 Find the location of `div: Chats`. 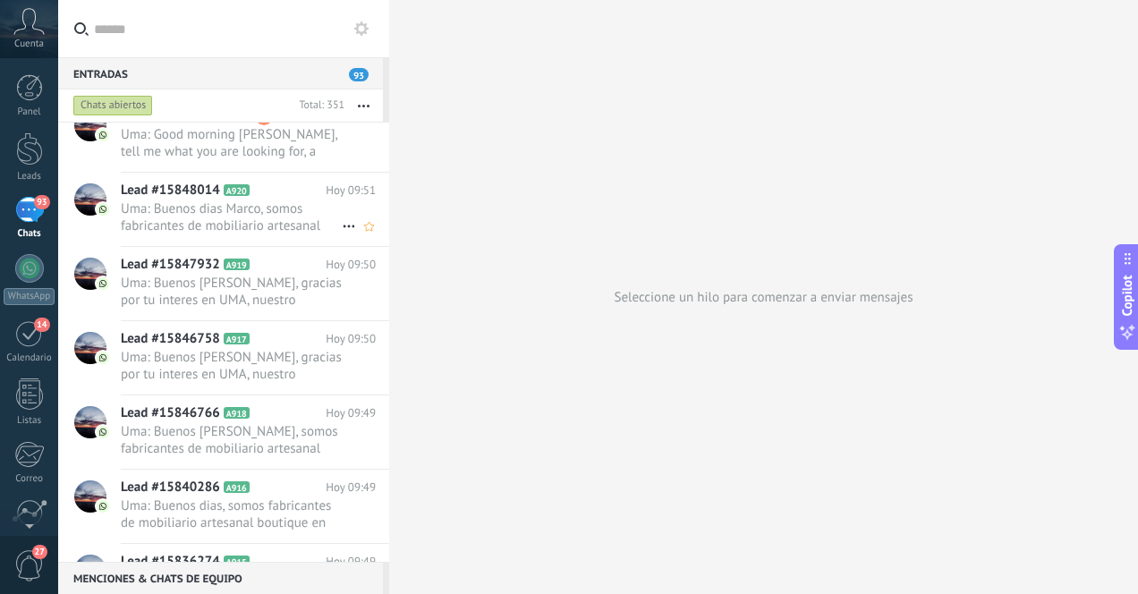

div: Chats is located at coordinates (30, 234).